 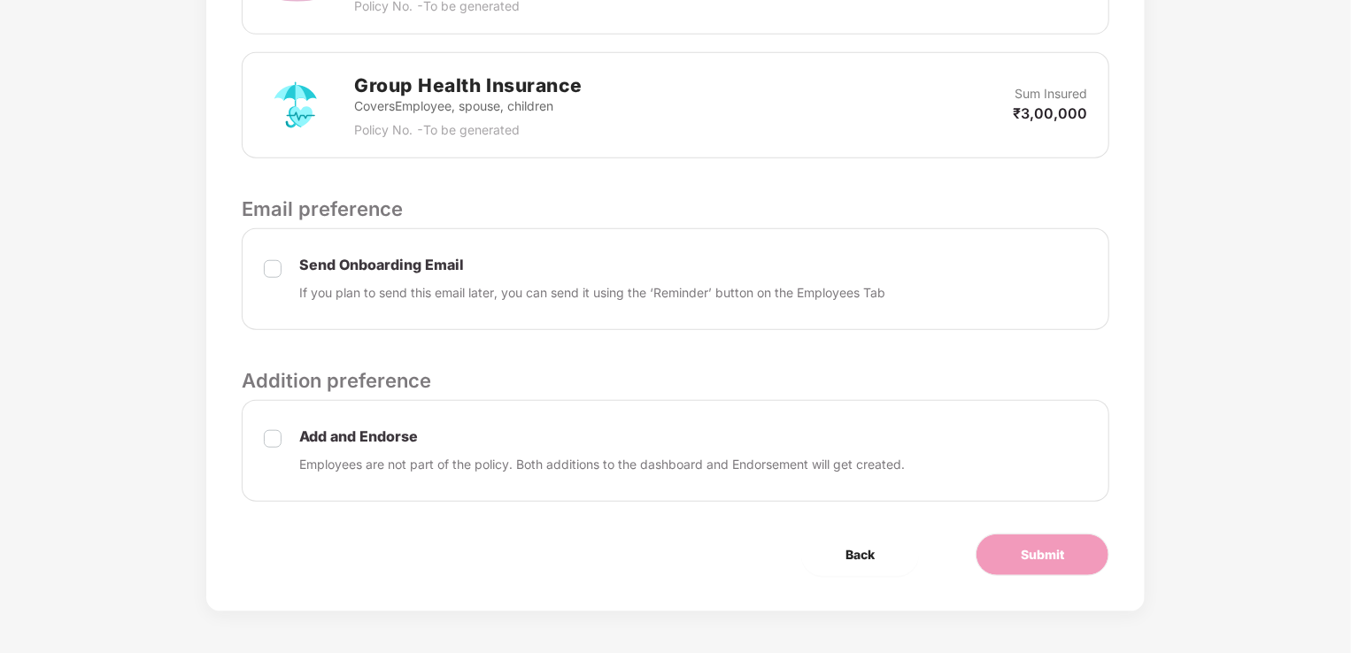 I want to click on button: Submit, so click(x=1042, y=555).